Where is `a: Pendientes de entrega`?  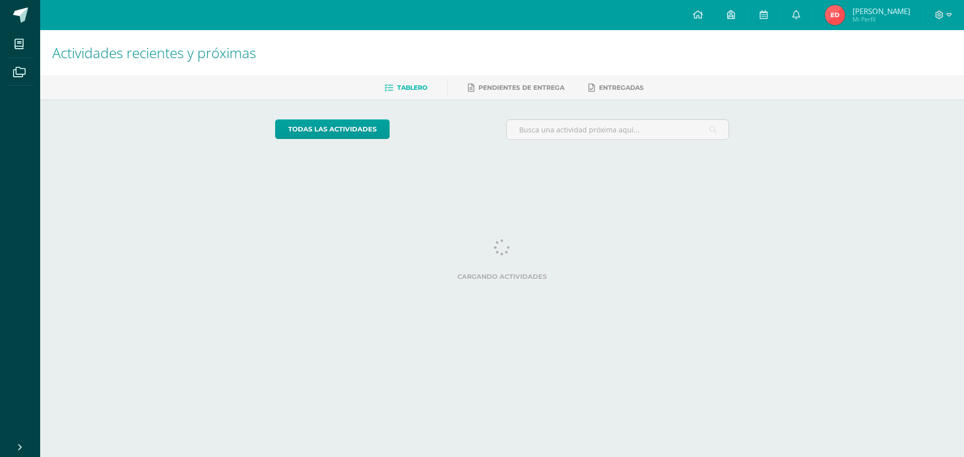 a: Pendientes de entrega is located at coordinates (516, 88).